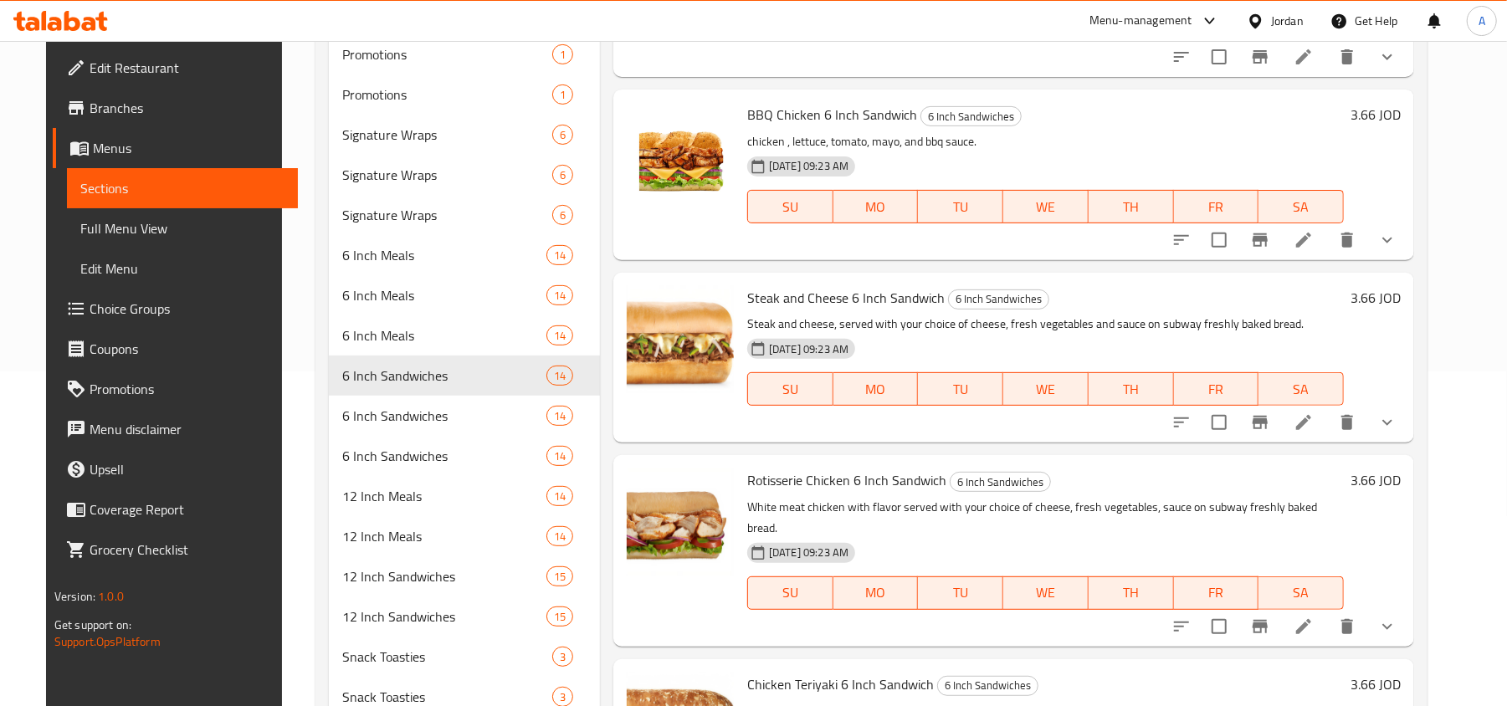  I want to click on span: Edit Menu, so click(182, 269).